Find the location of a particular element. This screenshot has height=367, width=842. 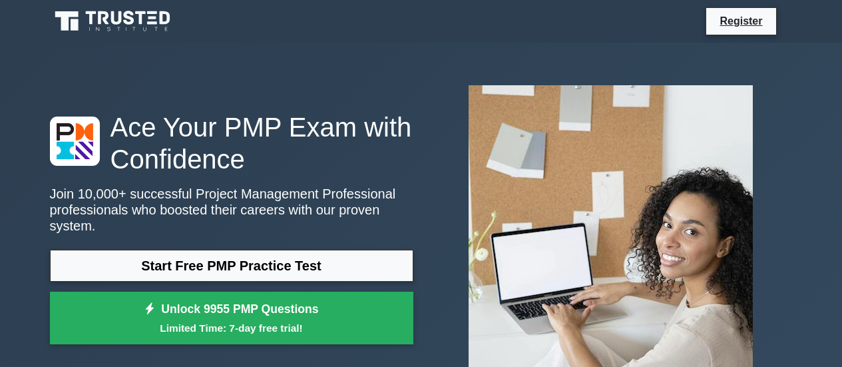

a: Start Free PMP Practice Test is located at coordinates (232, 266).